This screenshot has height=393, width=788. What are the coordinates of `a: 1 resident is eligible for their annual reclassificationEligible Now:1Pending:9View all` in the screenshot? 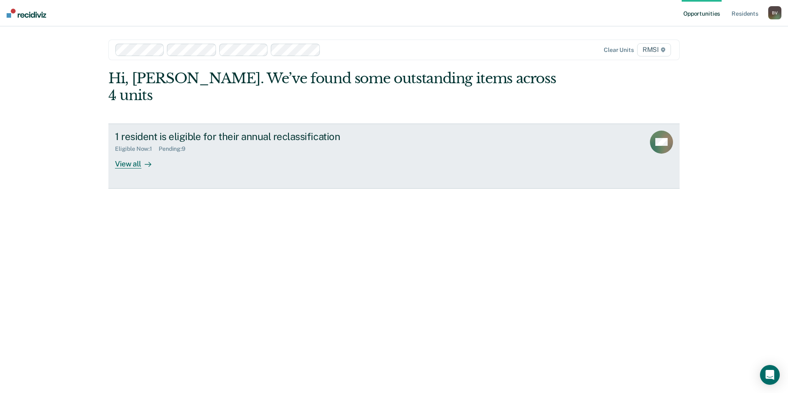 It's located at (394, 156).